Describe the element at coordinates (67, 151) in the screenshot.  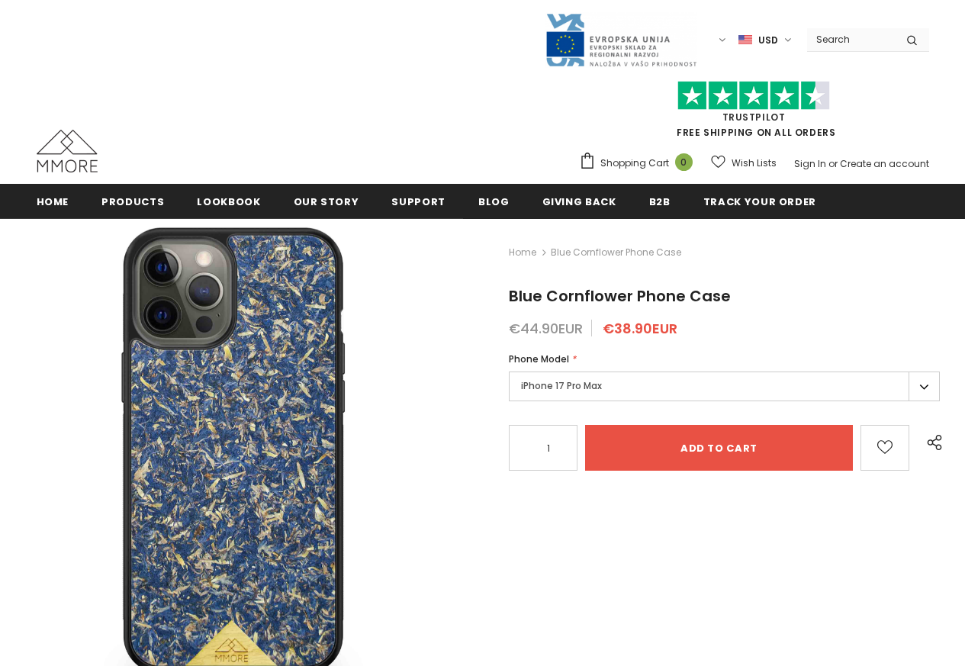
I see `img: MMORE Cases` at that location.